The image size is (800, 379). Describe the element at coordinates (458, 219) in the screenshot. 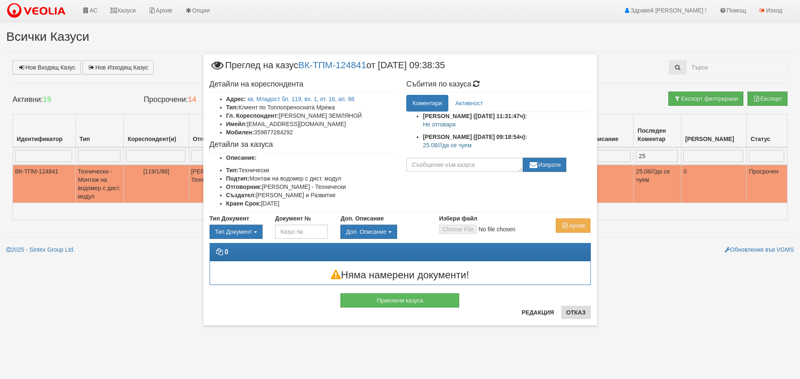

I see `label: Избери файл` at that location.